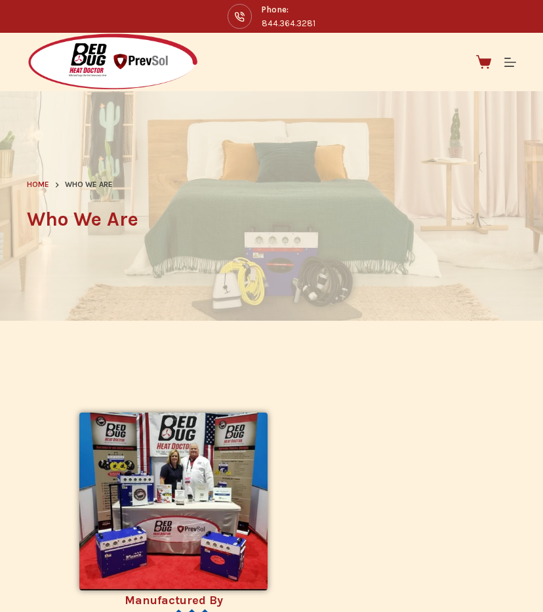  Describe the element at coordinates (113, 62) in the screenshot. I see `img: Prevsol/Bed Bug Heat Doctor` at that location.